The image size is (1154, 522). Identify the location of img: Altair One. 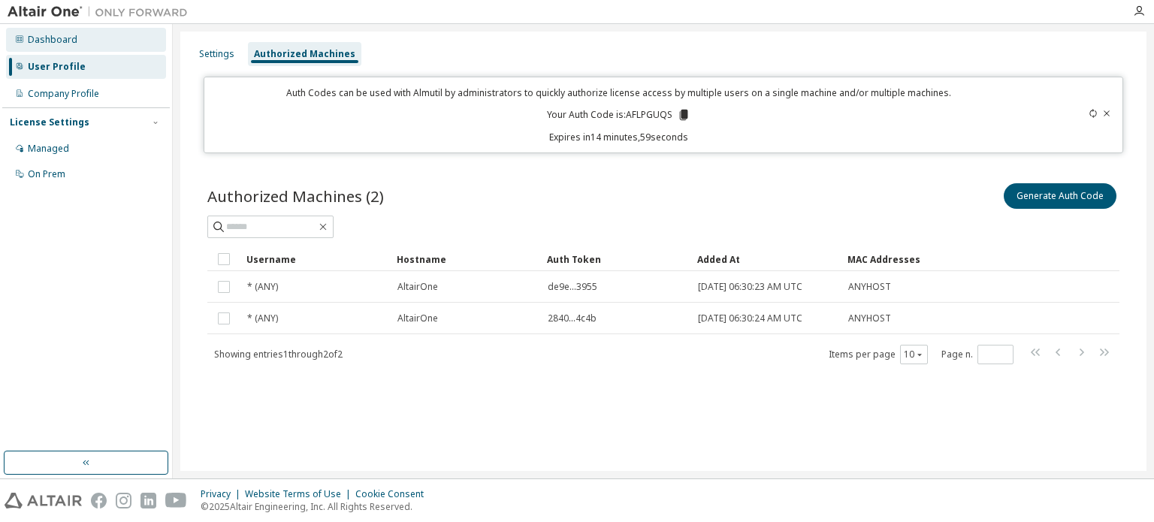
(101, 12).